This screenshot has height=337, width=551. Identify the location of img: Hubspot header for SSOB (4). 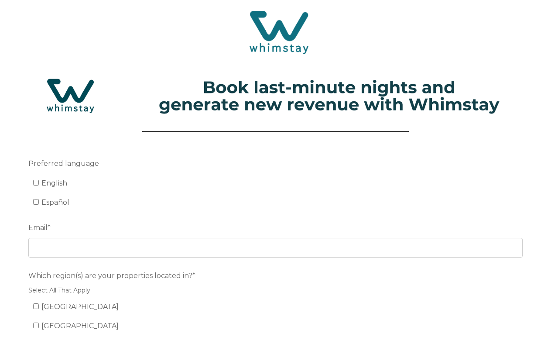
(275, 96).